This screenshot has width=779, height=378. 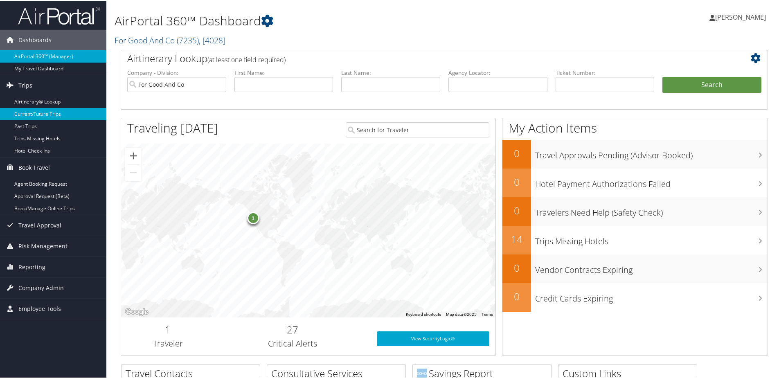 I want to click on span: Trips, so click(x=25, y=85).